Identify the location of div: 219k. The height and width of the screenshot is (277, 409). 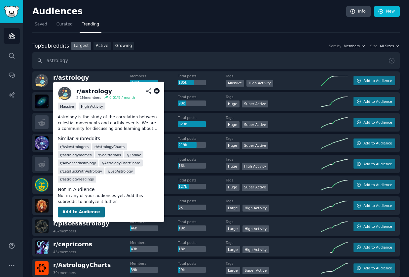
(192, 145).